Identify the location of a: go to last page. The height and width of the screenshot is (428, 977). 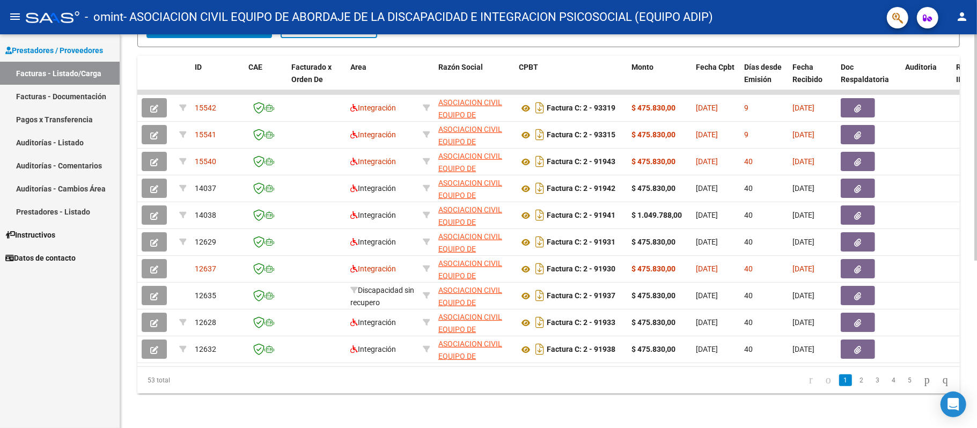
(945, 380).